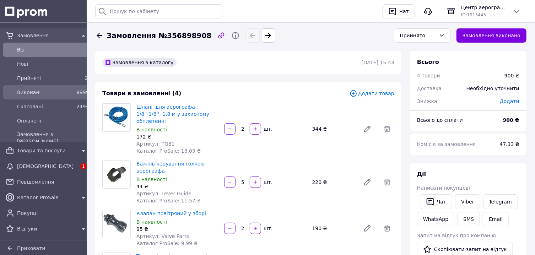 This screenshot has height=255, width=535. I want to click on a: Telegram, so click(500, 202).